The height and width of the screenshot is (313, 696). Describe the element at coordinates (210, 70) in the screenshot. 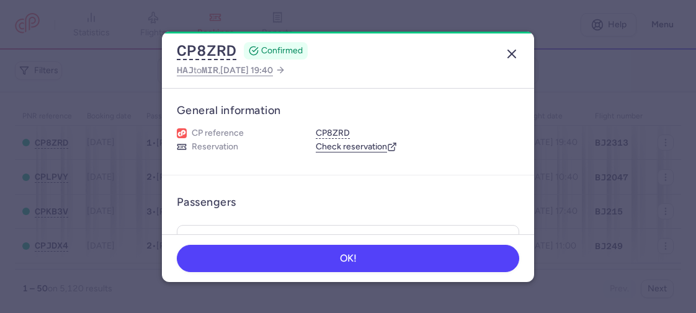

I see `span: MIR` at that location.